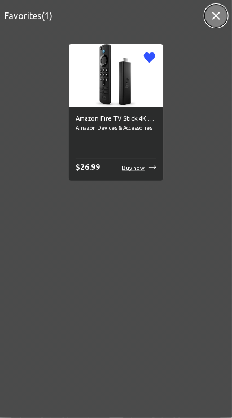  Describe the element at coordinates (28, 16) in the screenshot. I see `p: Favorites( 1 )` at that location.